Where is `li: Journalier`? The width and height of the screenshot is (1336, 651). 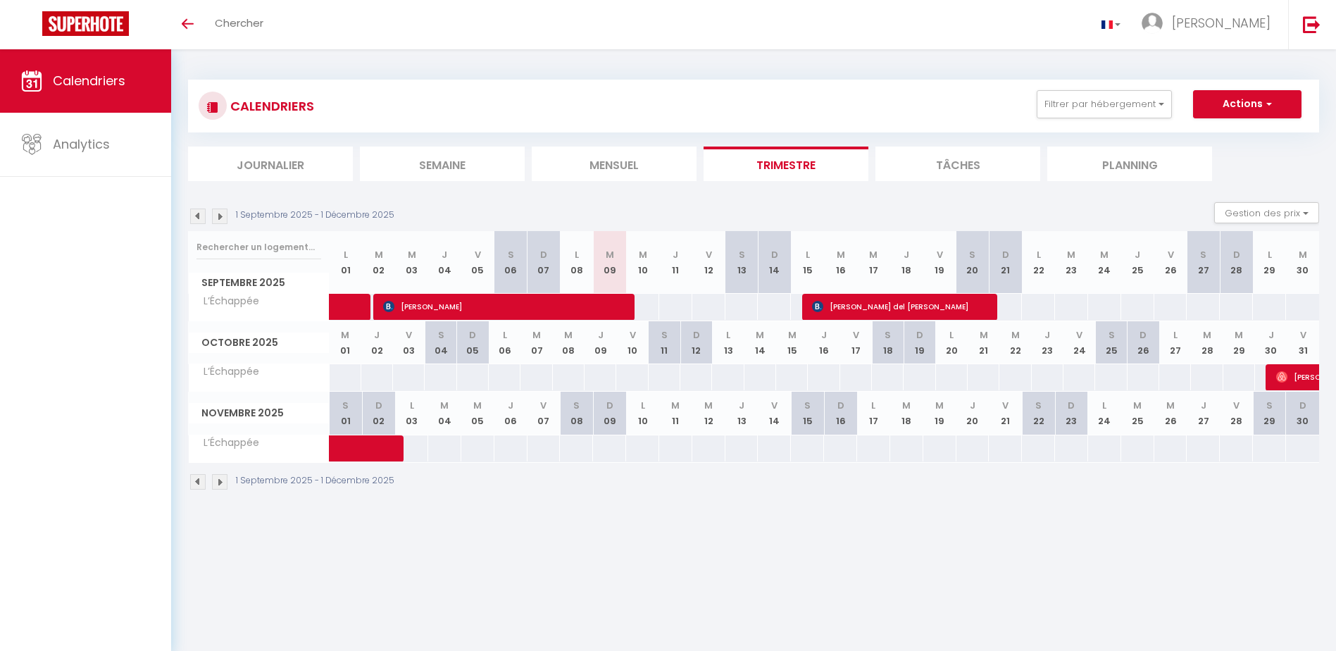
li: Journalier is located at coordinates (271, 163).